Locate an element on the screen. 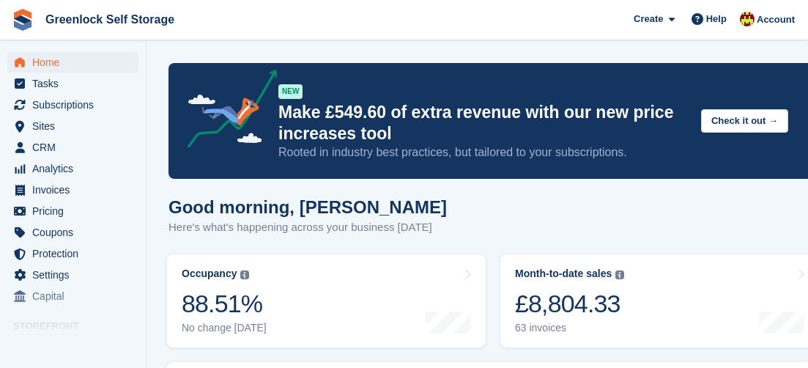 This screenshot has height=368, width=808. div: 88.51% is located at coordinates (224, 303).